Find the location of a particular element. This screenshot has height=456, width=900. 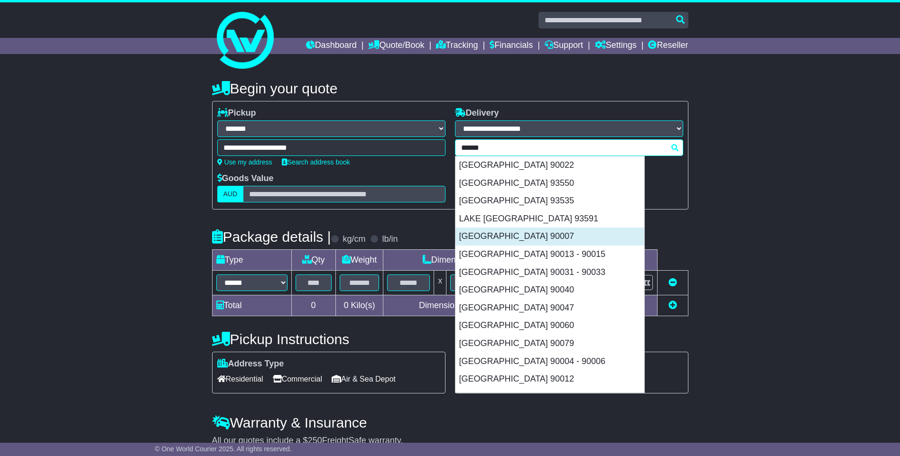

a: Tracking is located at coordinates (457, 46).